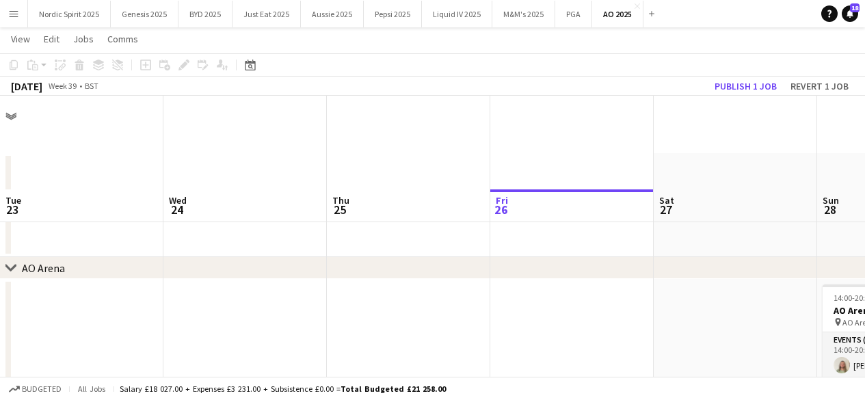  Describe the element at coordinates (831, 200) in the screenshot. I see `span: Sun` at that location.